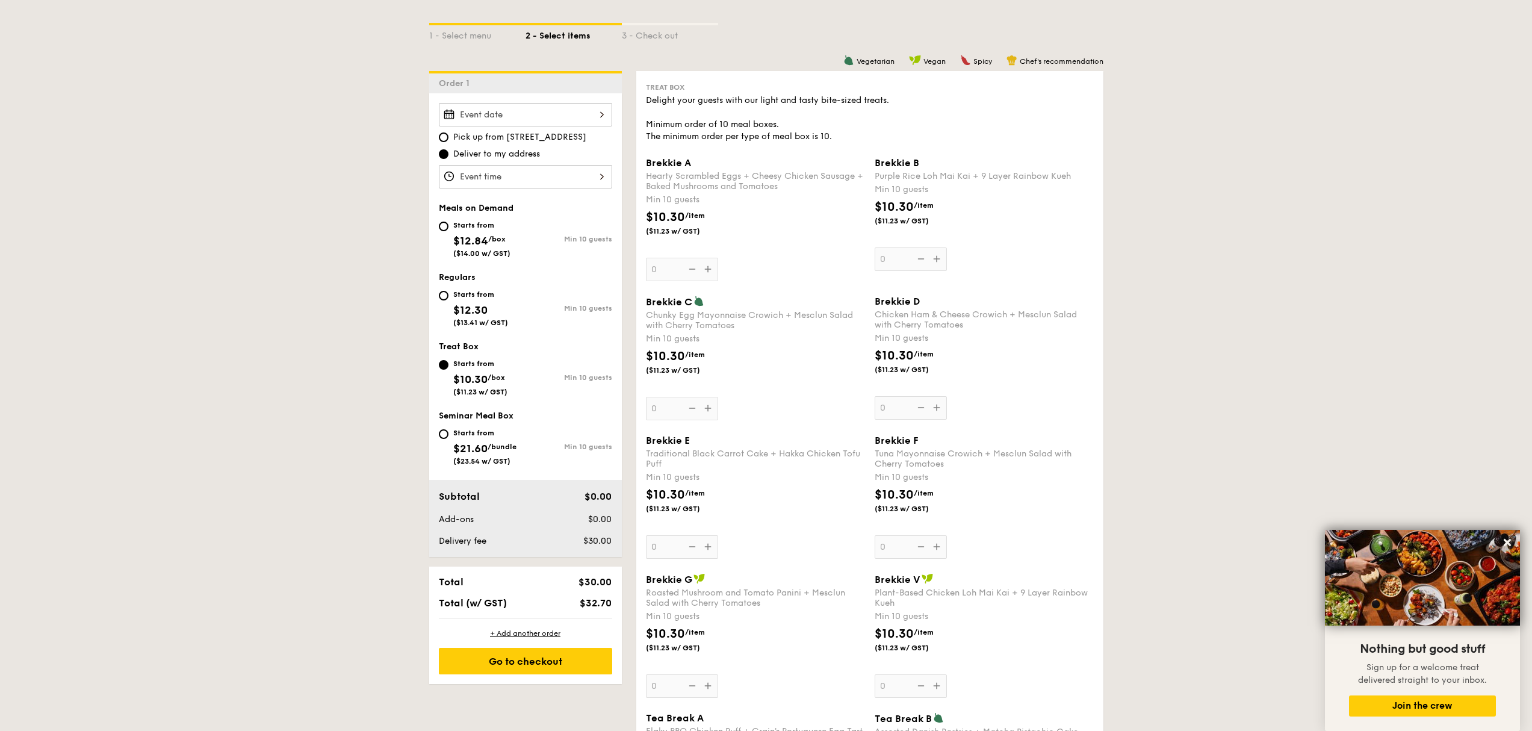  I want to click on div: 1 - Select menu, so click(477, 34).